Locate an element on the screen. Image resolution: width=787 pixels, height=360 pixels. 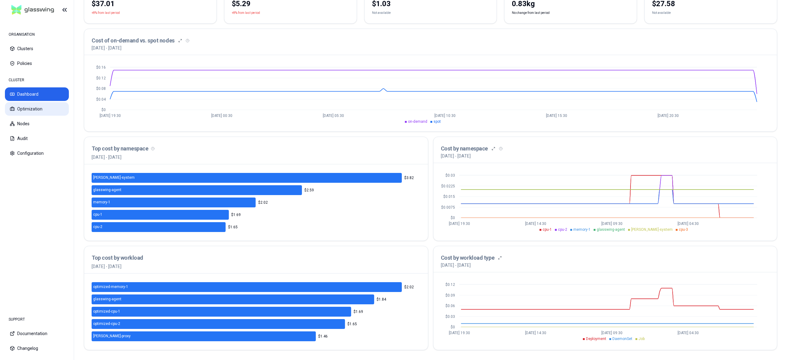
h3: Cost by workload type is located at coordinates (468, 258).